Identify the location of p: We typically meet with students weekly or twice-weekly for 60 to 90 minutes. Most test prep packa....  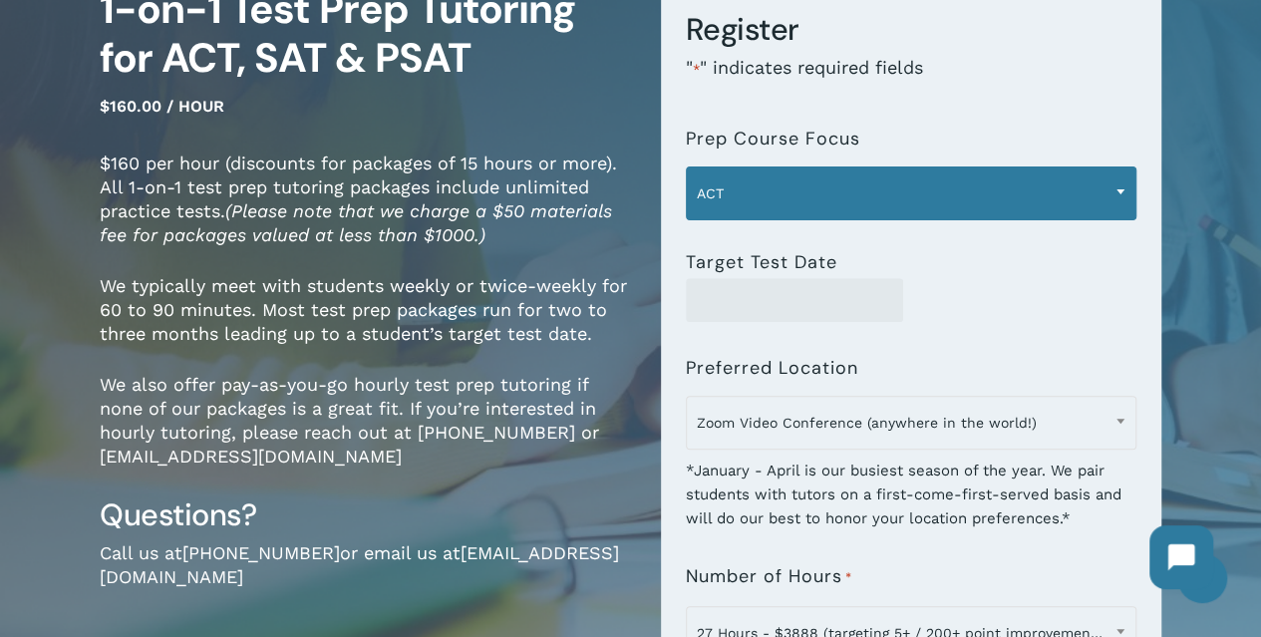
(365, 323).